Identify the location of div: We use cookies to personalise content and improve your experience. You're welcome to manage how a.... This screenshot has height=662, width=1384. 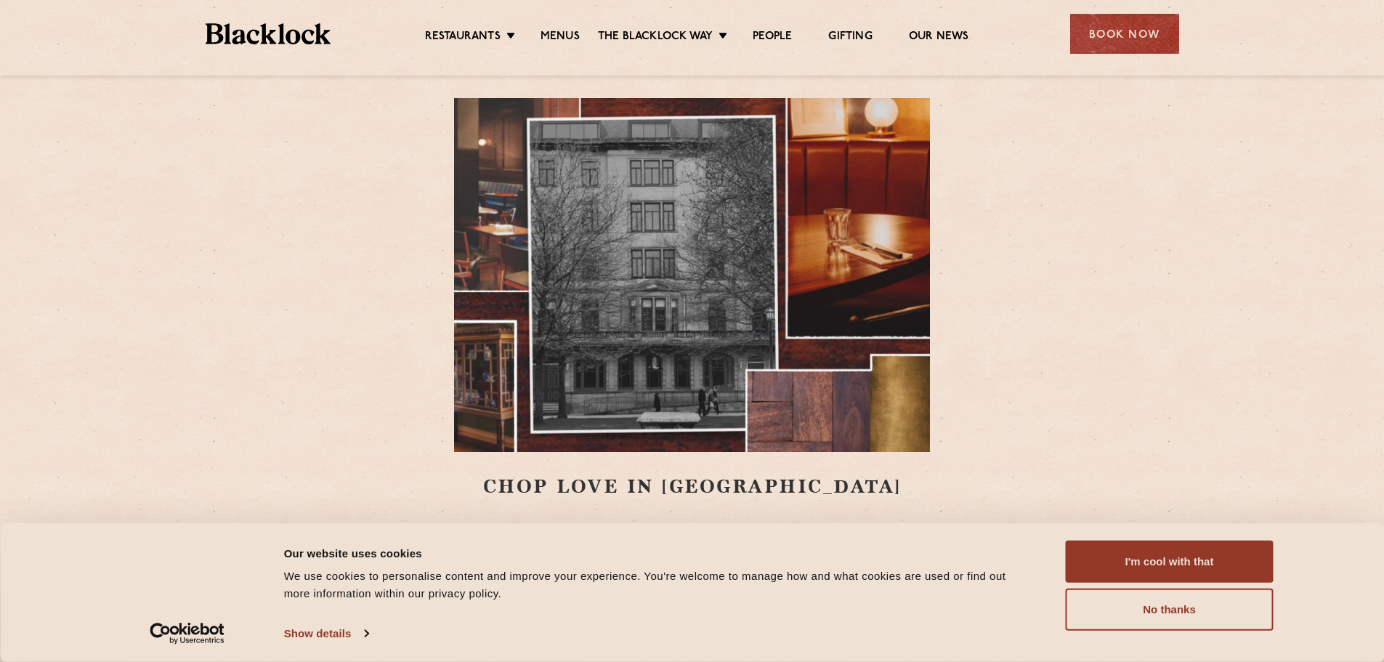
(658, 585).